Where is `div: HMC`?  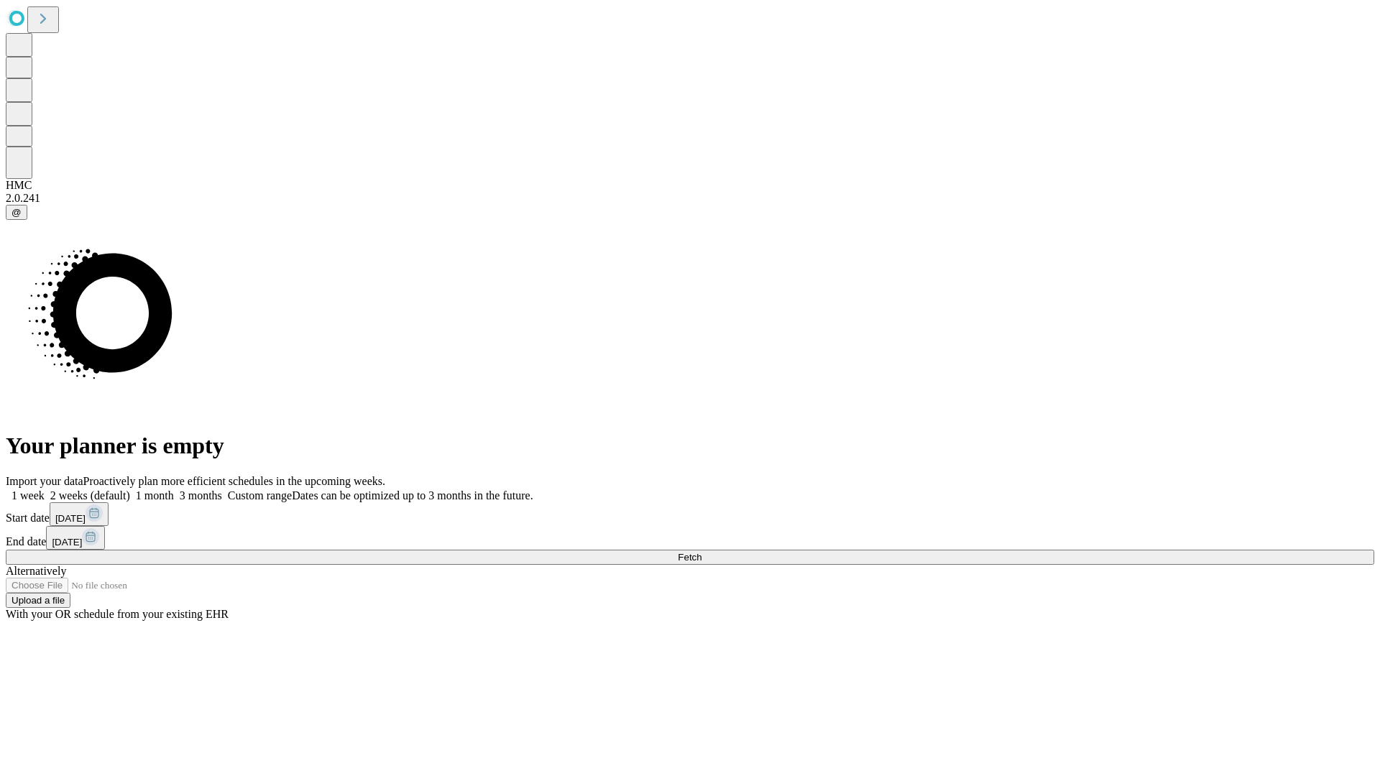 div: HMC is located at coordinates (690, 185).